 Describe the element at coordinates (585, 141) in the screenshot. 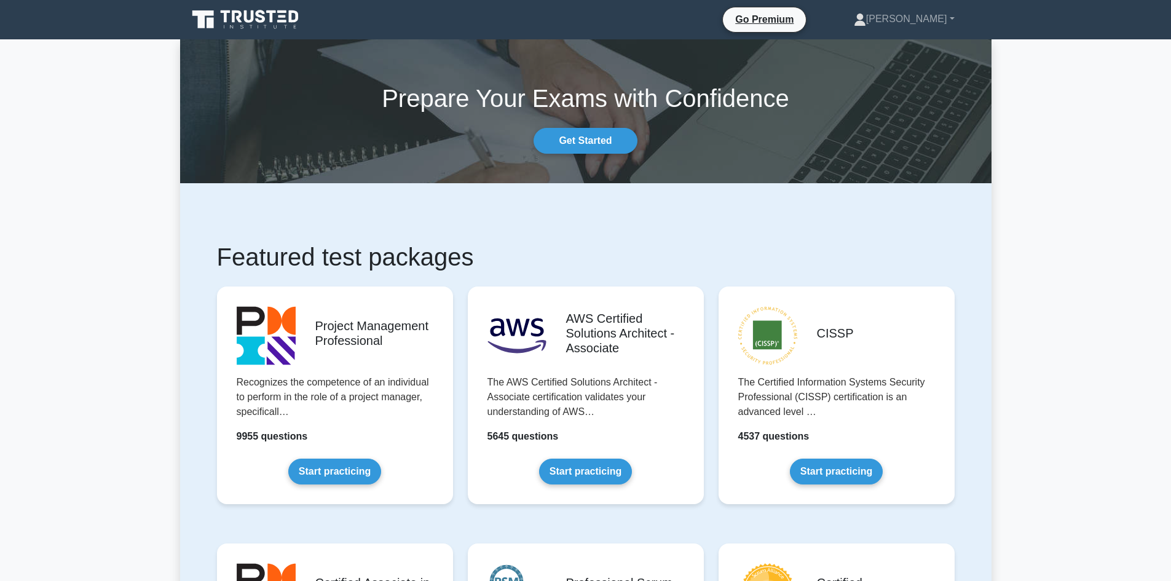

I see `a: Get Started` at that location.